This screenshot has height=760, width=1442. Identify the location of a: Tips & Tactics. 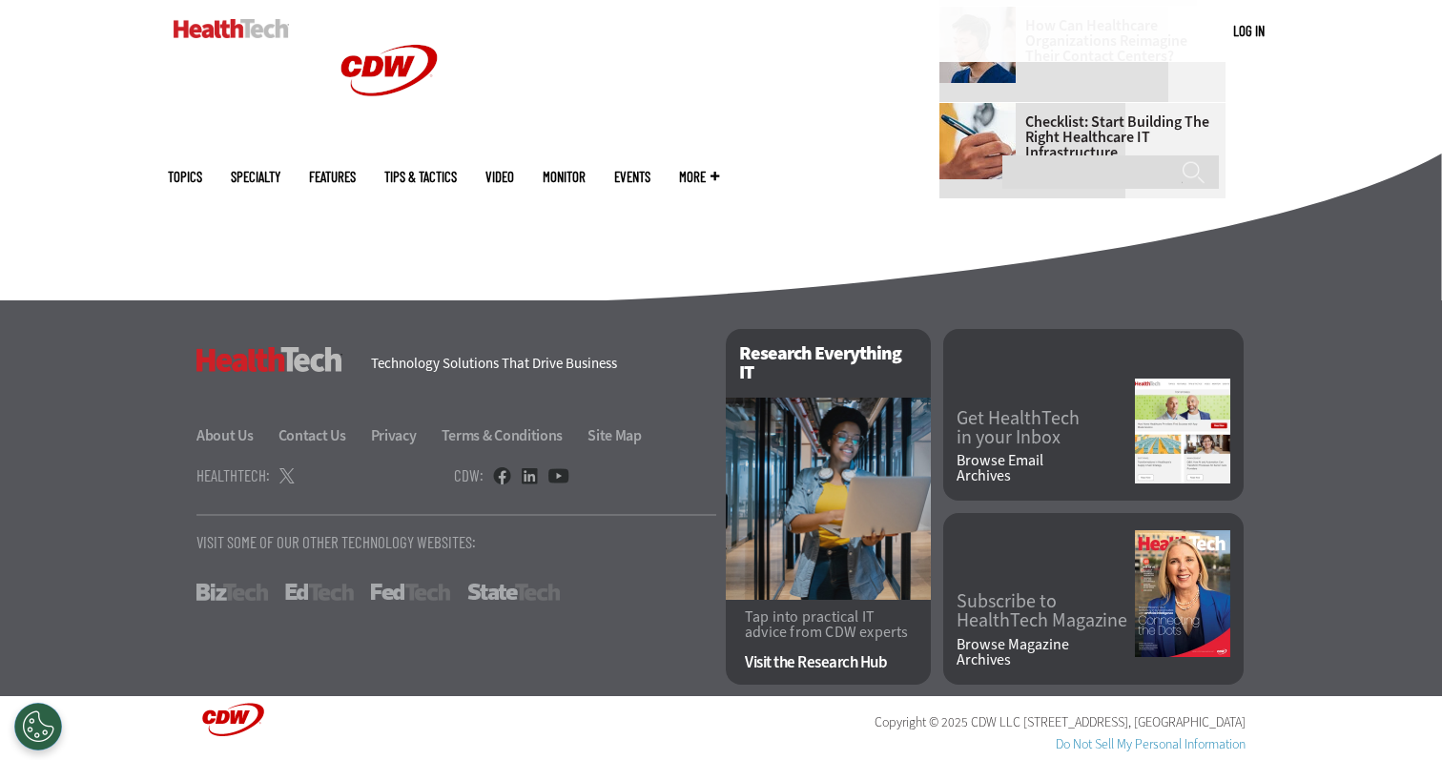
(421, 176).